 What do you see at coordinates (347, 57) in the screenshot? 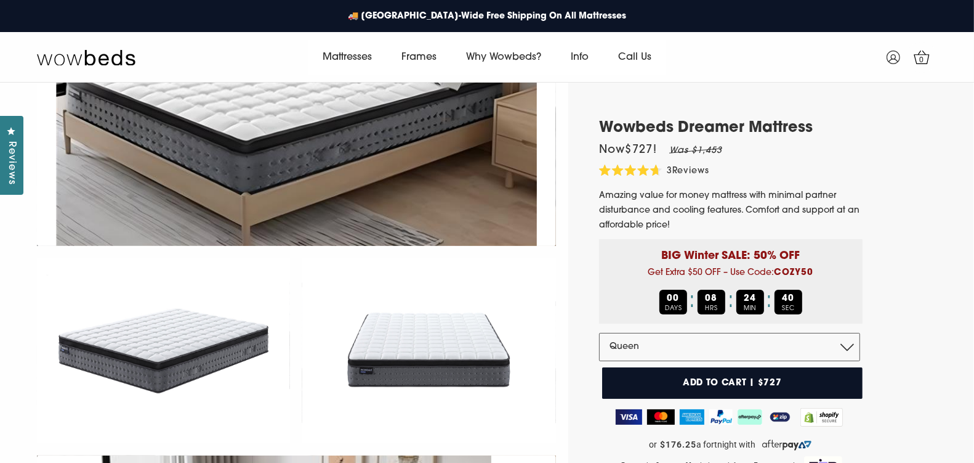
I see `a: Mattresses` at bounding box center [347, 57].